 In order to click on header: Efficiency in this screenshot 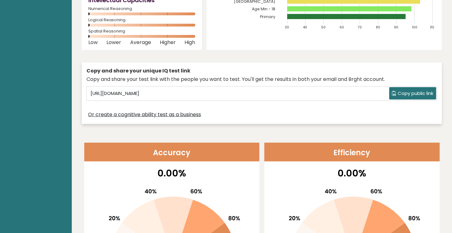, I will do `click(352, 152)`.